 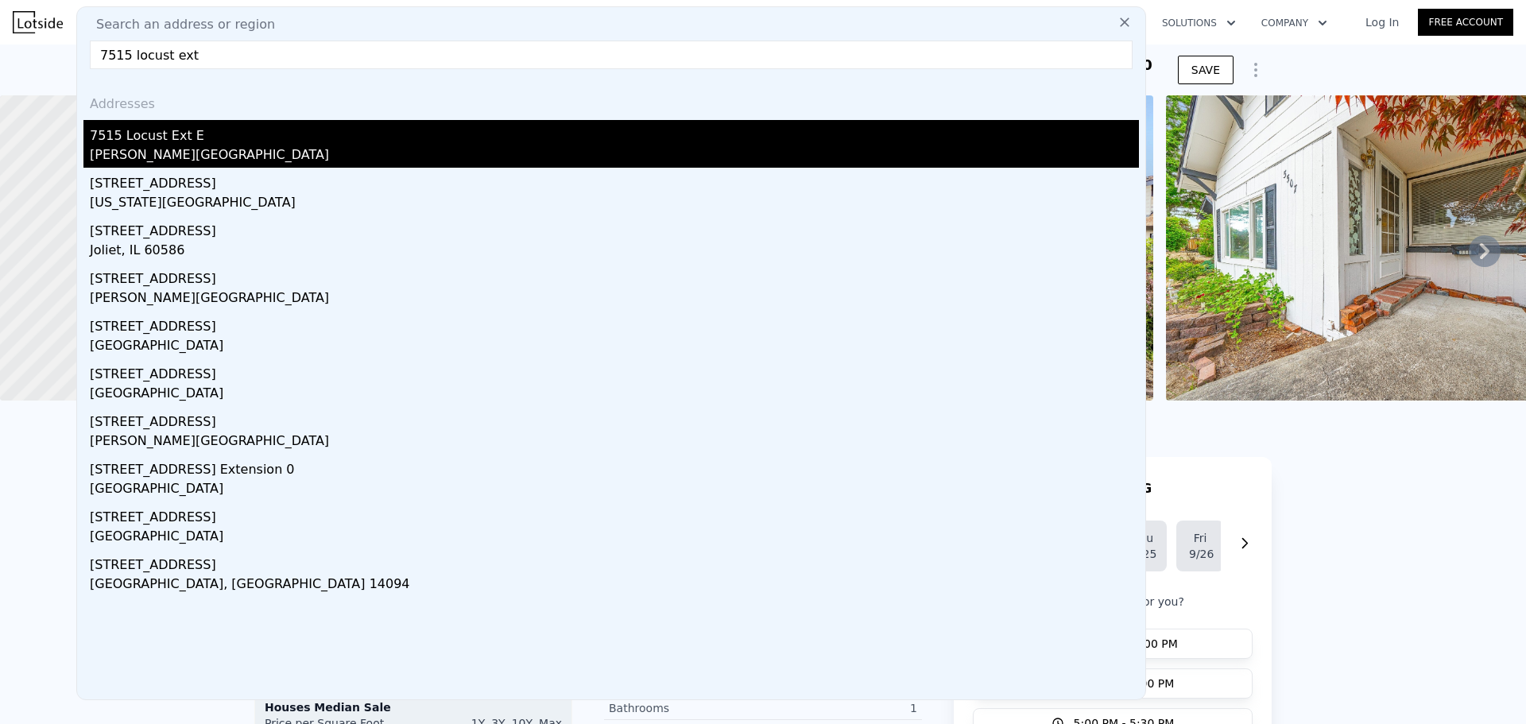 I want to click on a: Log In, so click(x=1382, y=22).